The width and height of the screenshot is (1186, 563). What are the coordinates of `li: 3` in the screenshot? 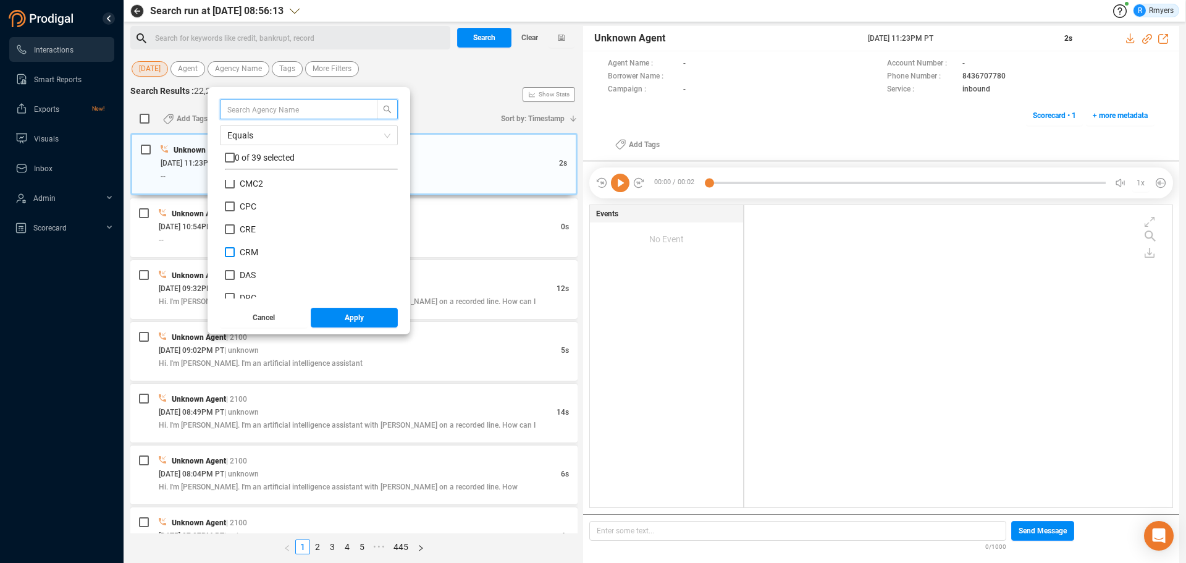 It's located at (332, 547).